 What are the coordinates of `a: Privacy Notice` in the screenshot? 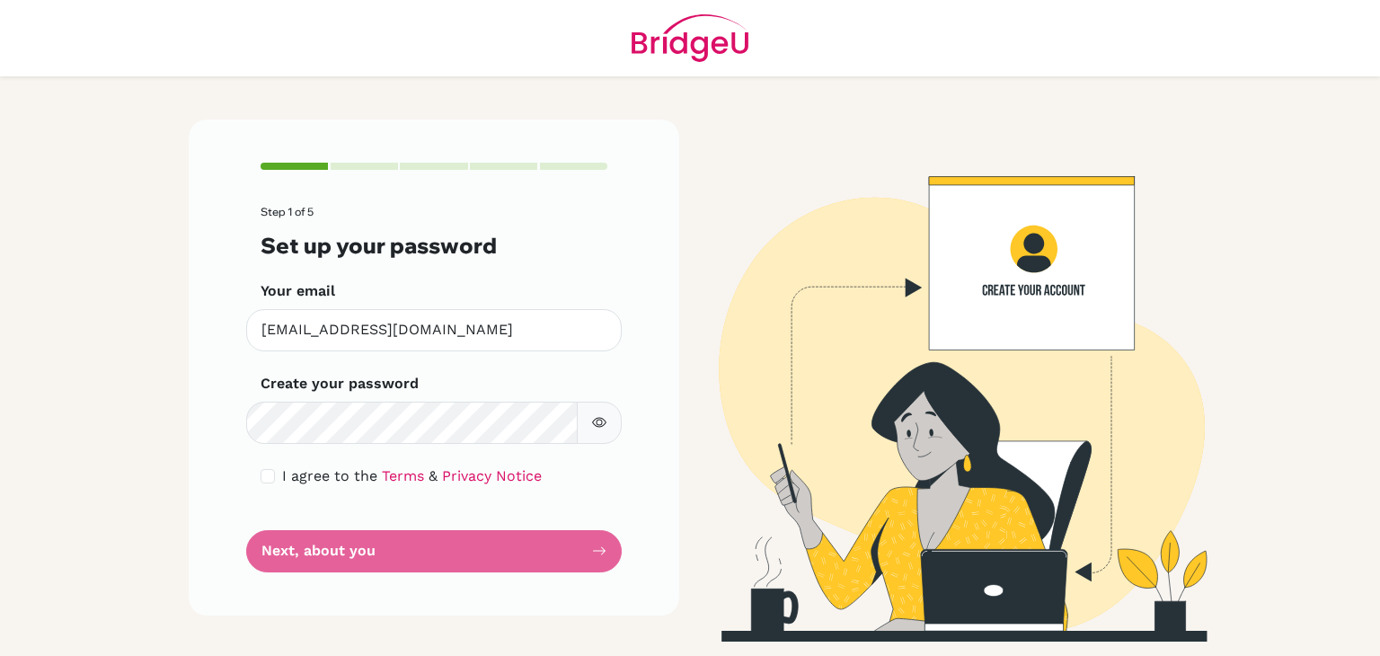 It's located at (491, 475).